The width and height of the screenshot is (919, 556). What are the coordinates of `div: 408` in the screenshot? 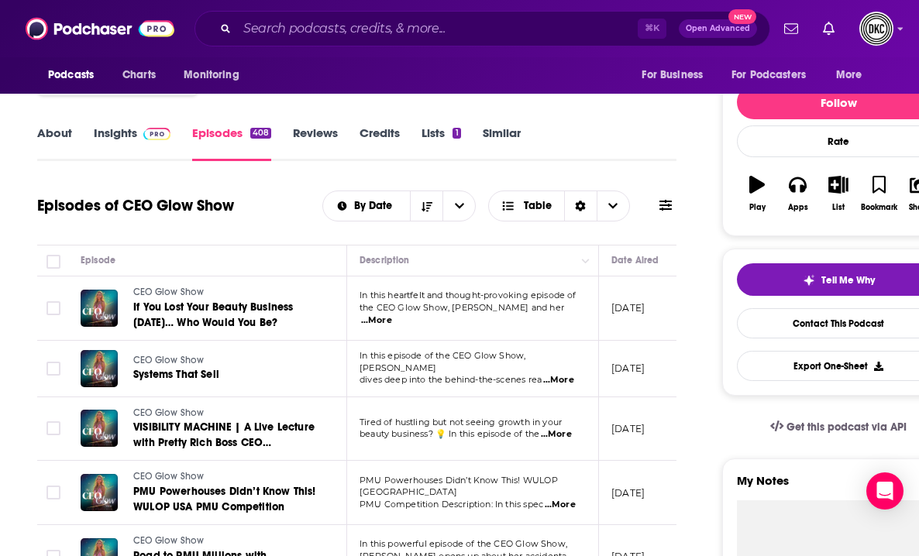 It's located at (260, 133).